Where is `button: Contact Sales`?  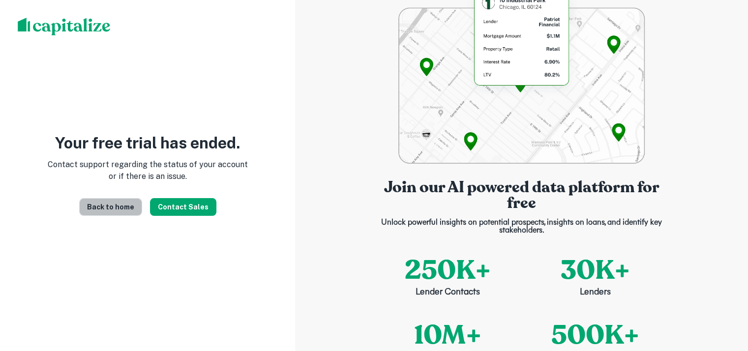 button: Contact Sales is located at coordinates (183, 207).